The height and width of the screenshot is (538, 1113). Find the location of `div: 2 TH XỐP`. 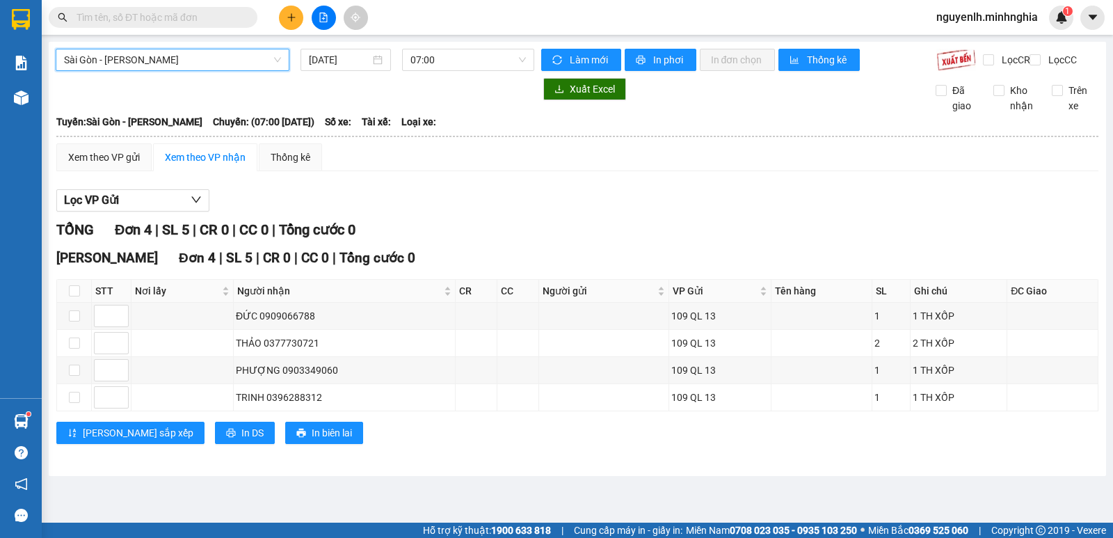

div: 2 TH XỐP is located at coordinates (958, 343).